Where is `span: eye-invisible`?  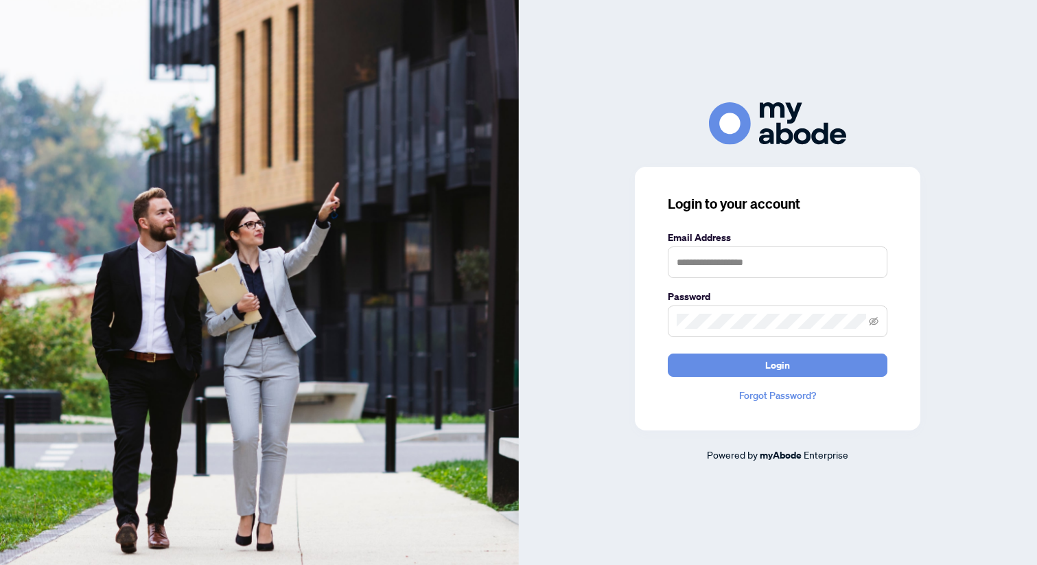
span: eye-invisible is located at coordinates (874, 321).